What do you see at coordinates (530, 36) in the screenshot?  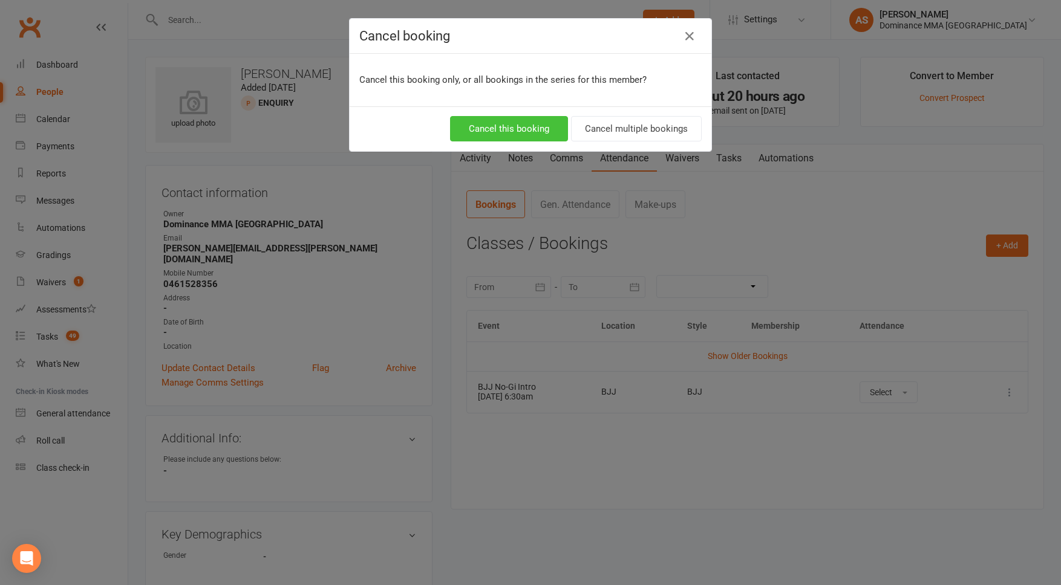 I see `h4: Cancel booking` at bounding box center [530, 36].